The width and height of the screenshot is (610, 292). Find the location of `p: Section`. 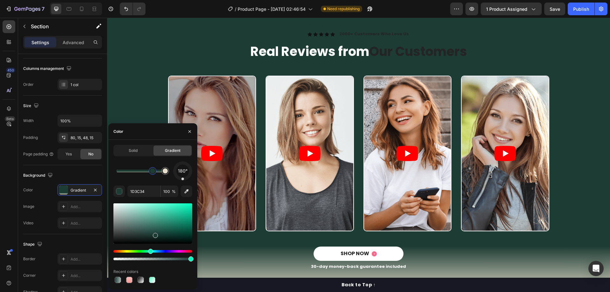

p: Section is located at coordinates (57, 26).